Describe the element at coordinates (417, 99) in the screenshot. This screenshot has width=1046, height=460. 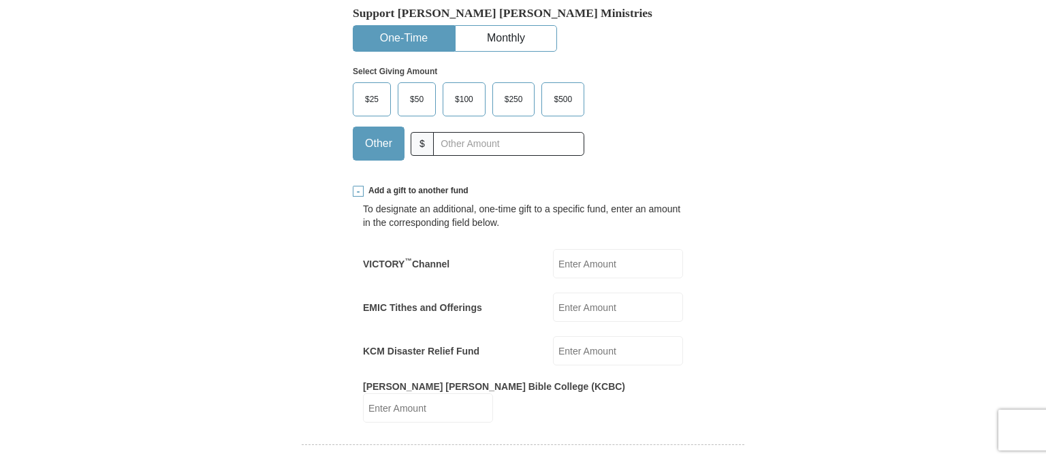
I see `span: $50` at that location.